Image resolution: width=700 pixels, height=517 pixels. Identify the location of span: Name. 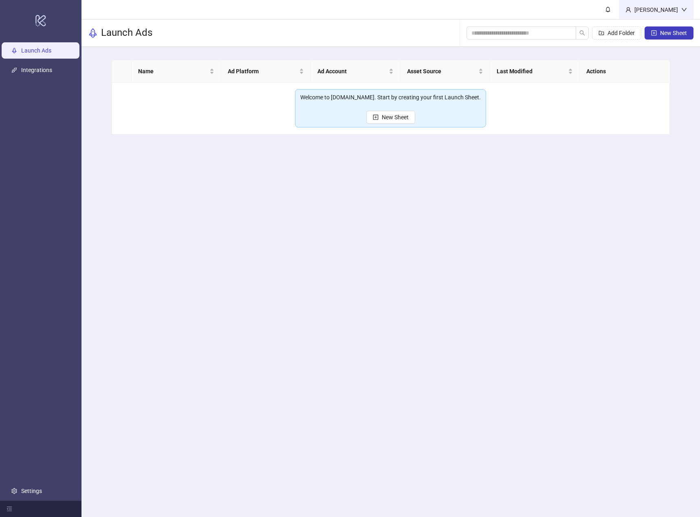
(173, 71).